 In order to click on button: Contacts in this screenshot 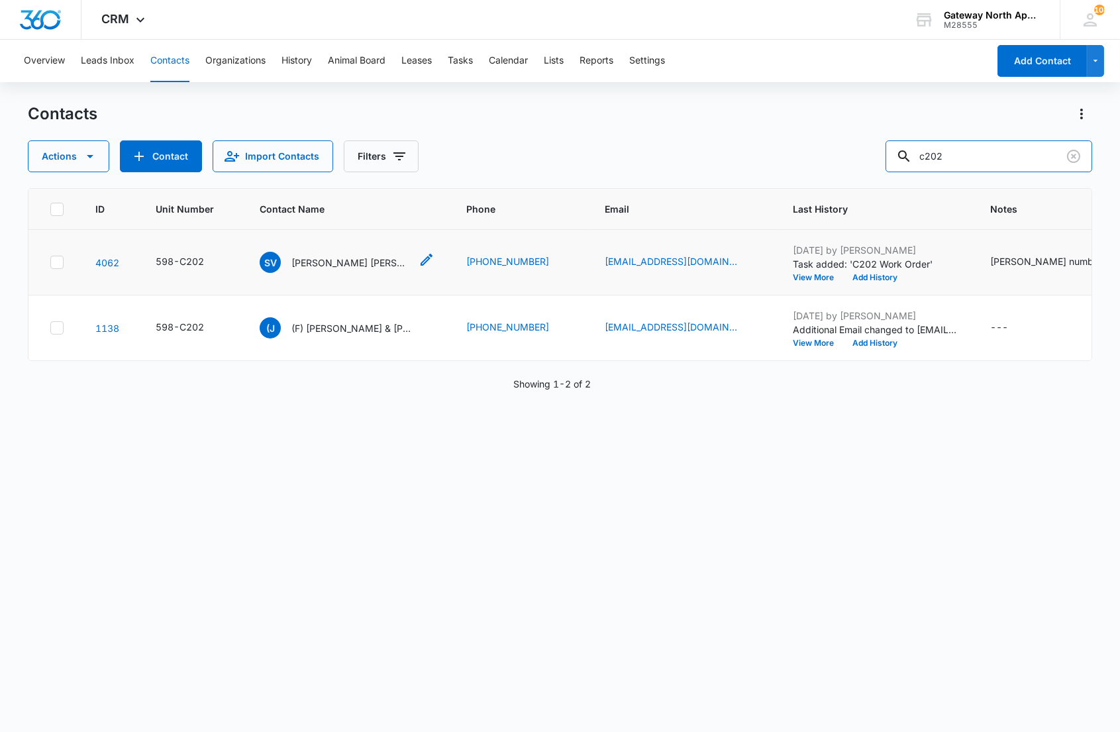, I will do `click(170, 61)`.